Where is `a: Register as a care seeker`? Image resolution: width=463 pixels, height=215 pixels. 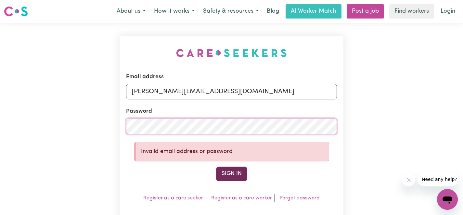
a: Register as a care seeker is located at coordinates (173, 198).